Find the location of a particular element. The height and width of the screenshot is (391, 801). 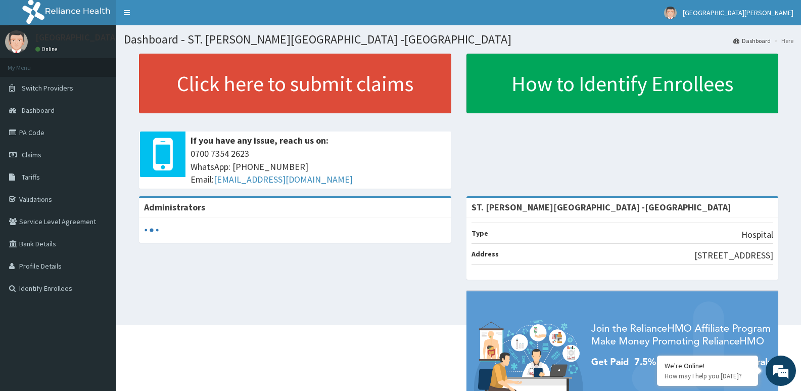

b: Type is located at coordinates (480, 233).